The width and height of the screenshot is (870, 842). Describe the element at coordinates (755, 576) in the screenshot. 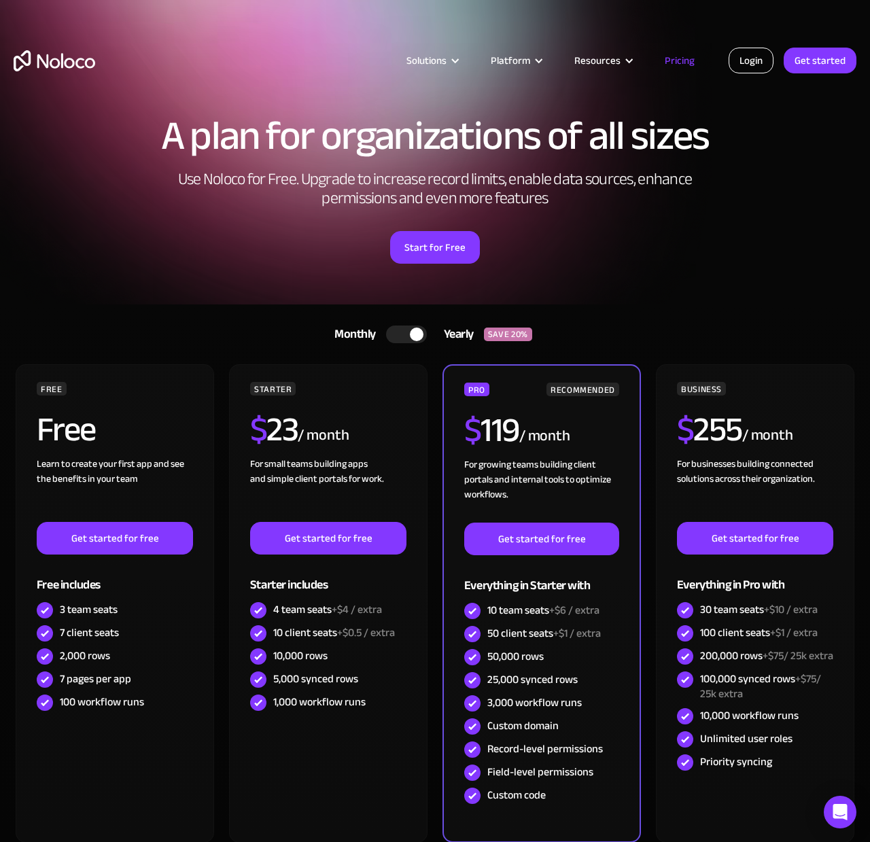

I see `div: Everything in Pro with` at that location.